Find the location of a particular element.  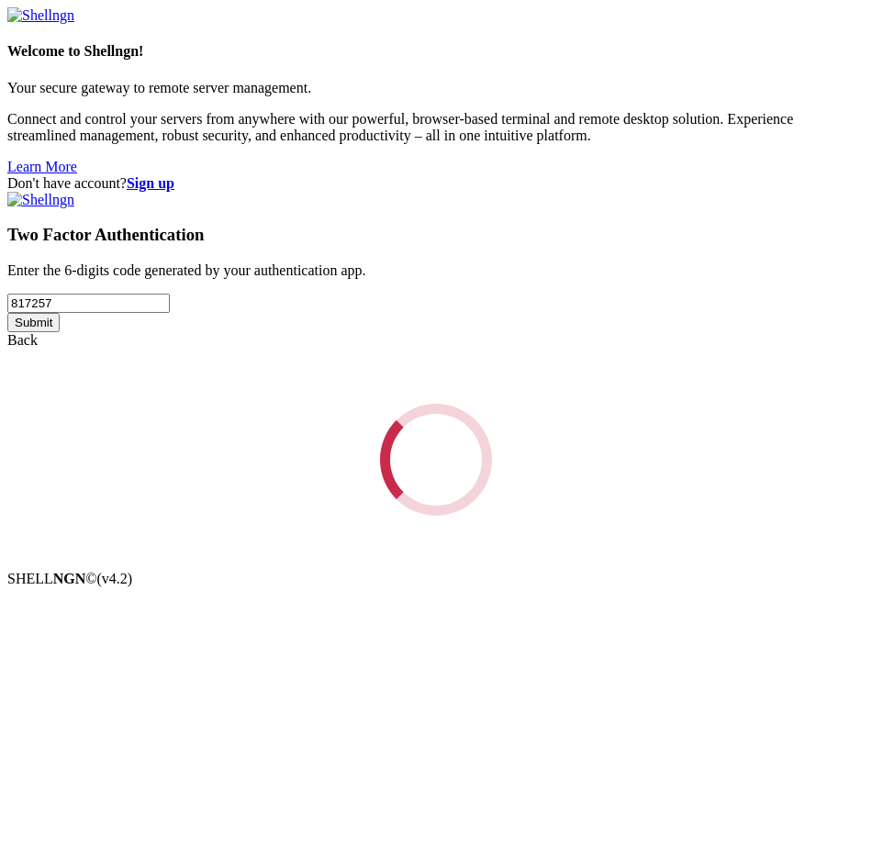

p: Connect and control your servers from anywhere with our powerful, browser-based terminal and remo... is located at coordinates (436, 128).